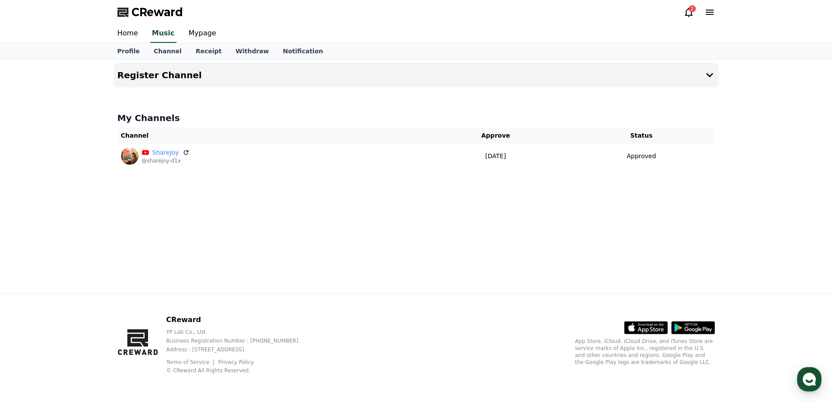  Describe the element at coordinates (236, 362) in the screenshot. I see `a: Privacy Policy` at that location.